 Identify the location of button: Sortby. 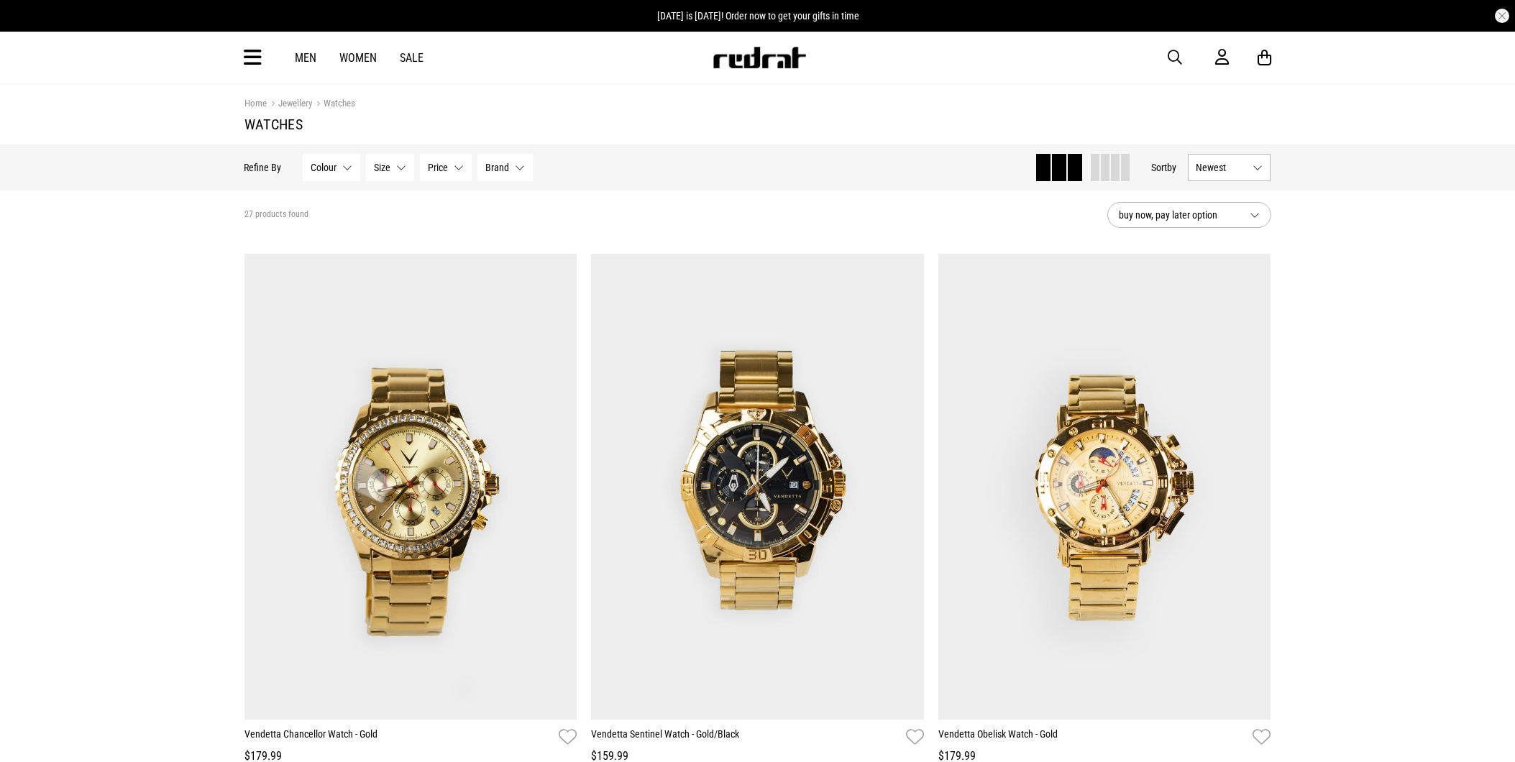
(1164, 167).